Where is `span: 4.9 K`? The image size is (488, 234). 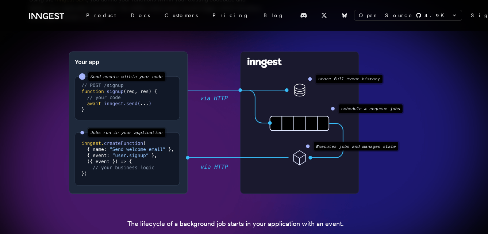 span: 4.9 K is located at coordinates (436, 15).